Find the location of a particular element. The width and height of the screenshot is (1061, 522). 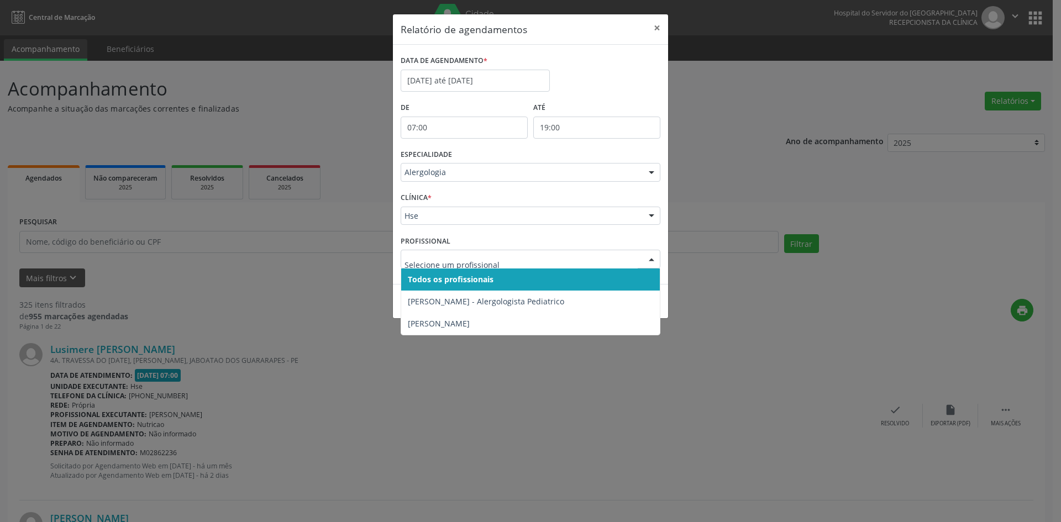

button: Close is located at coordinates (657, 28).